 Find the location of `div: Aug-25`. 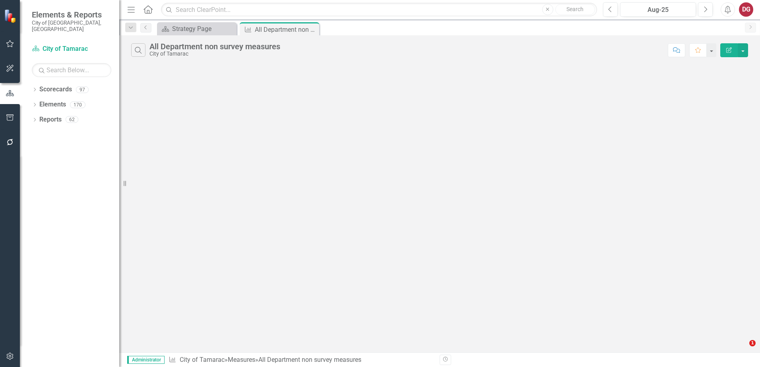

div: Aug-25 is located at coordinates (657, 10).